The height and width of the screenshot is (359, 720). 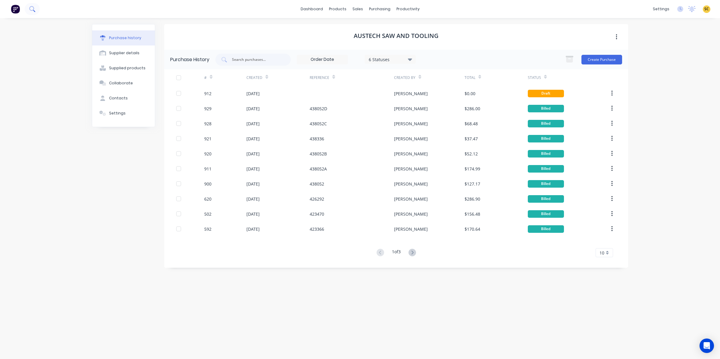 I want to click on div: $127.17, so click(x=472, y=184).